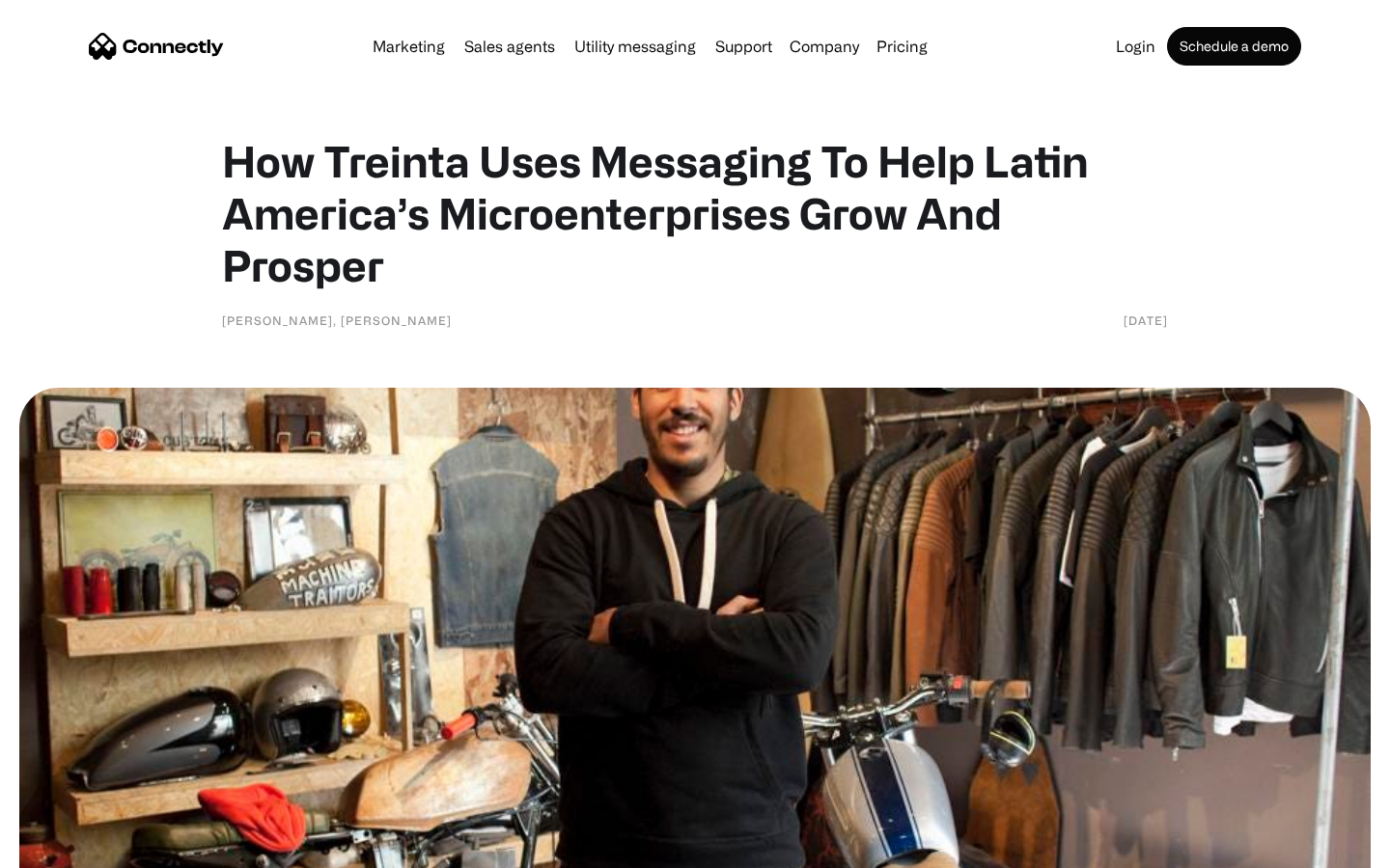 Image resolution: width=1390 pixels, height=868 pixels. Describe the element at coordinates (157, 46) in the screenshot. I see `a: home` at that location.